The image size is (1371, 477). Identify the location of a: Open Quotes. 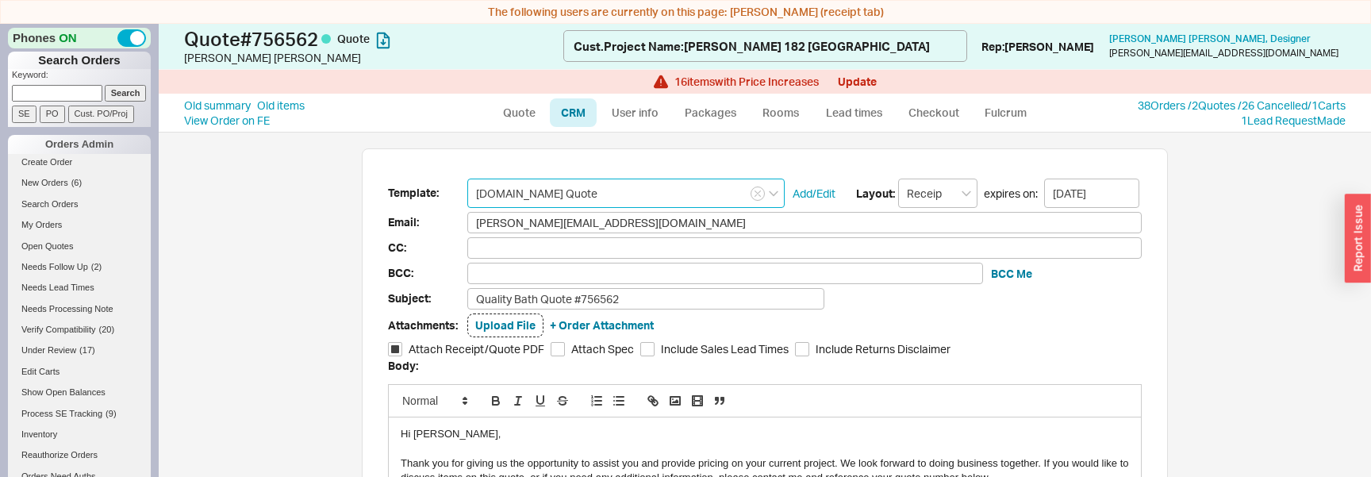
(79, 246).